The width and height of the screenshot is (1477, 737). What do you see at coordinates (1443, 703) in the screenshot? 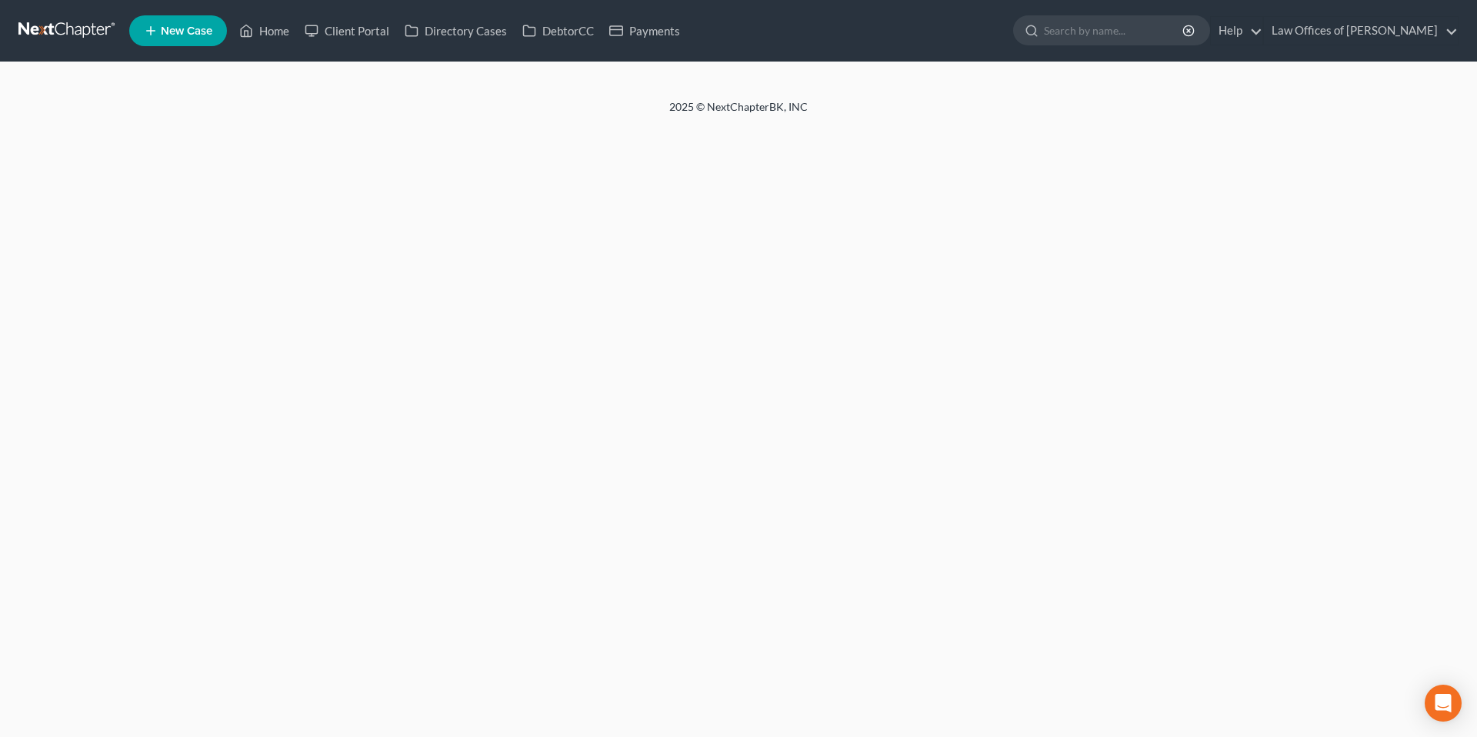
I see `div: Open Intercom Messenger` at bounding box center [1443, 703].